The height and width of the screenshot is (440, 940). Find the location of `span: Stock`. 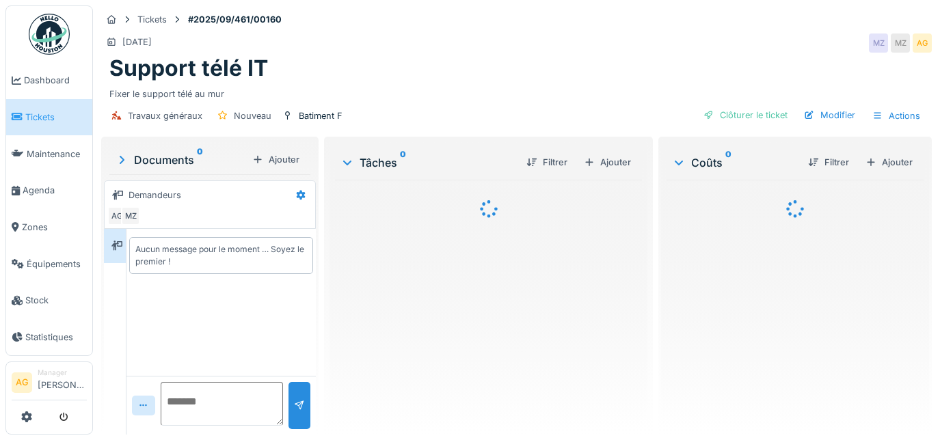

span: Stock is located at coordinates (56, 300).